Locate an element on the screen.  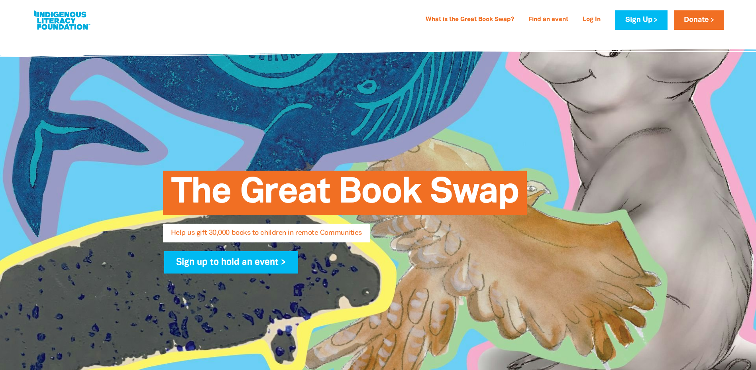
span: Help us gift 30,000 books to children in remote Communities is located at coordinates (266, 236).